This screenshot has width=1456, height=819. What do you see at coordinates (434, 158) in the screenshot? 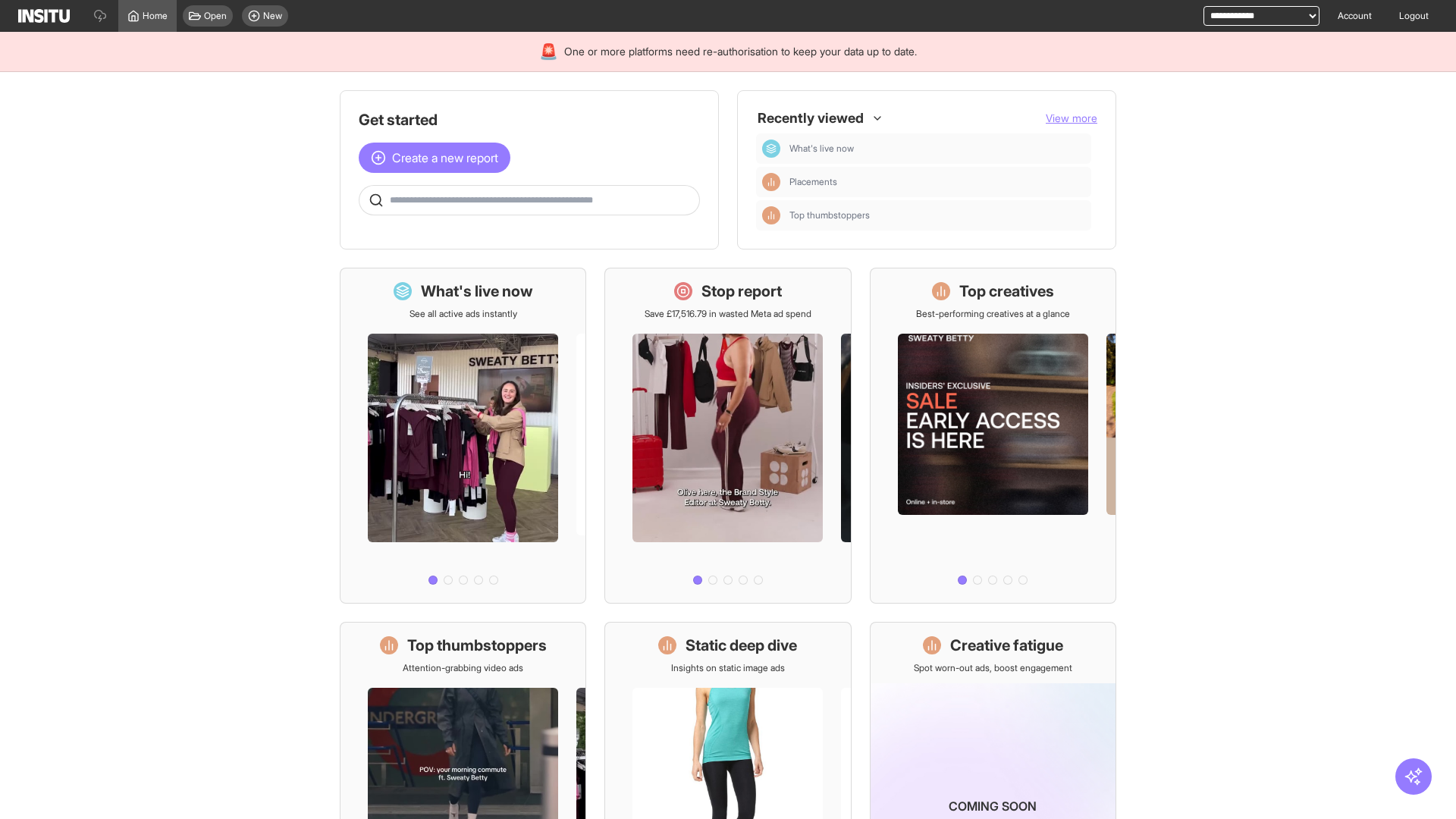
I see `button: Create a new report` at bounding box center [434, 158].